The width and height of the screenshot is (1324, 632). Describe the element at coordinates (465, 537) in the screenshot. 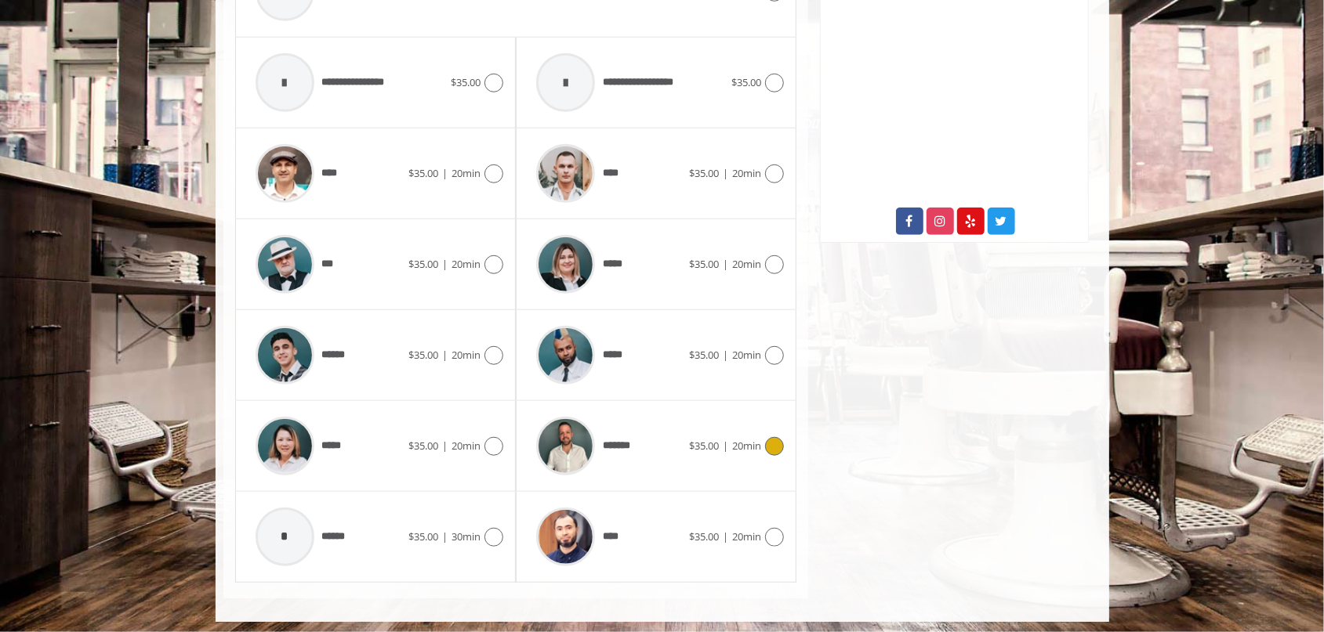

I see `span: 30min` at that location.